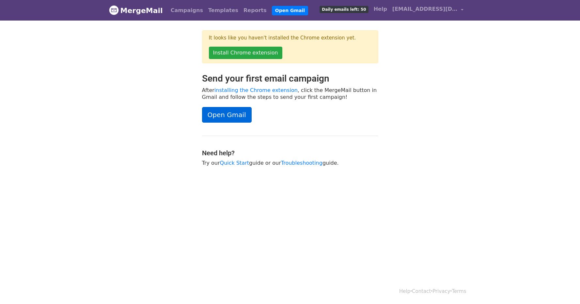 This screenshot has width=580, height=304. Describe the element at coordinates (344, 9) in the screenshot. I see `span: Daily emails left: 50` at that location.